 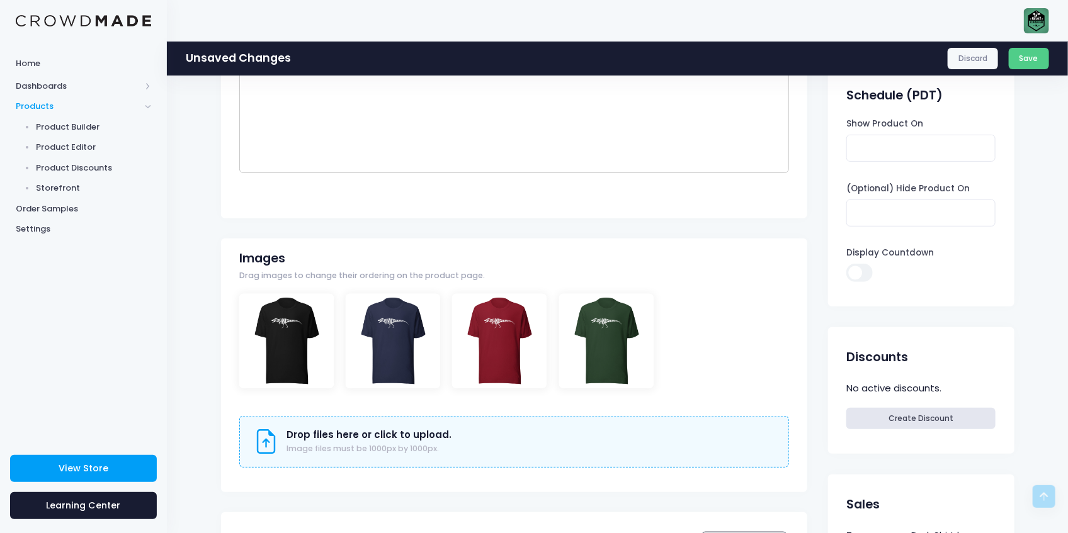 I want to click on h2: Schedule (PDT), so click(x=894, y=95).